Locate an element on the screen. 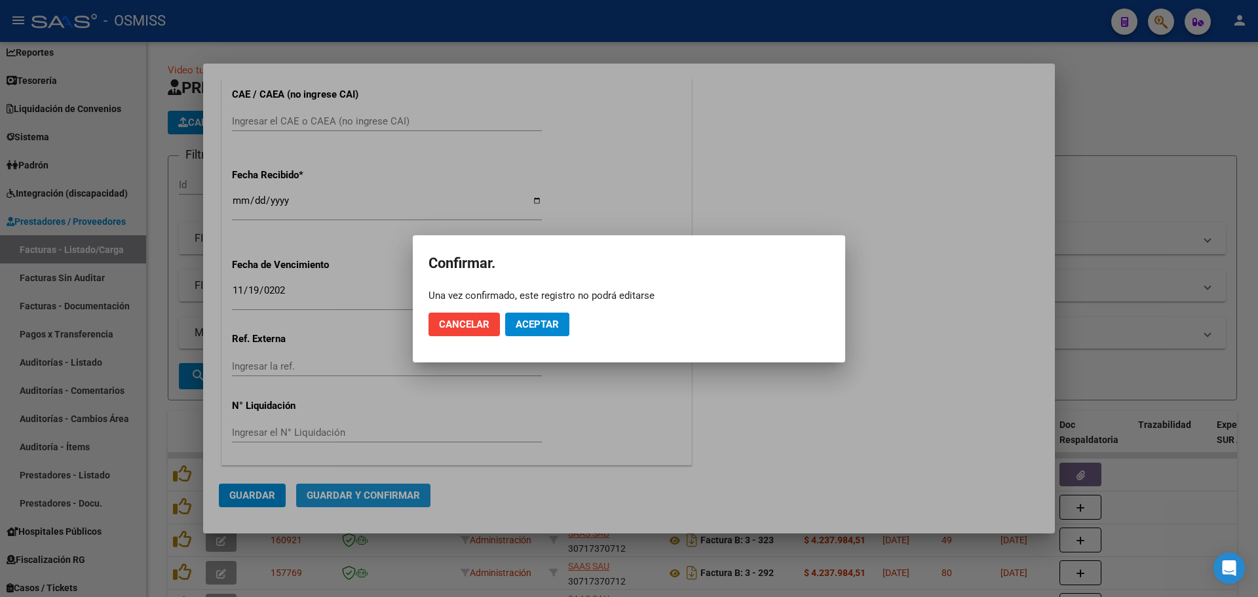 This screenshot has width=1258, height=597. span: Cancelar is located at coordinates (464, 324).